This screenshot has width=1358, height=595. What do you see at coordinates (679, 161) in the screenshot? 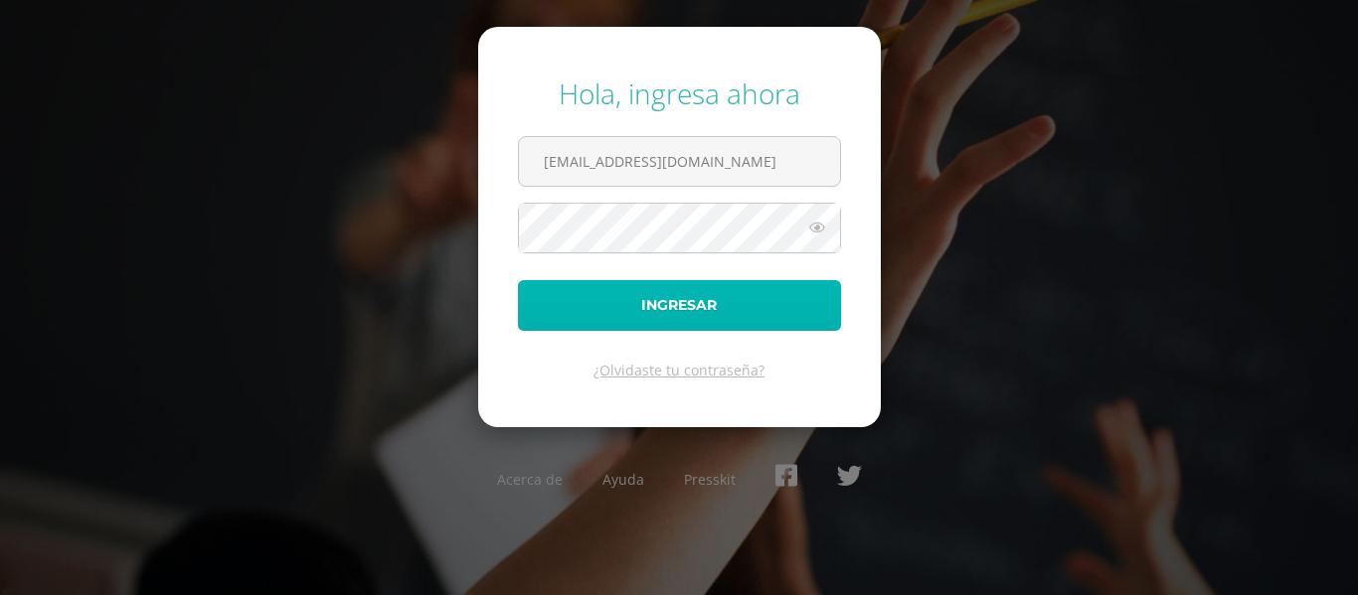
I see `input: Correo electrónico o usuario` at bounding box center [679, 161].